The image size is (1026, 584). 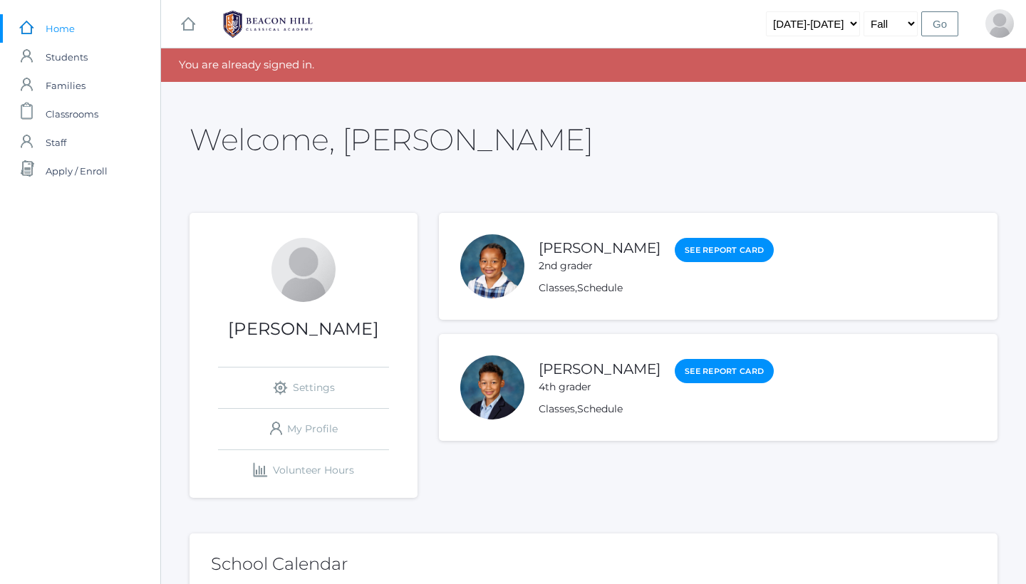 I want to click on span: Families, so click(x=66, y=85).